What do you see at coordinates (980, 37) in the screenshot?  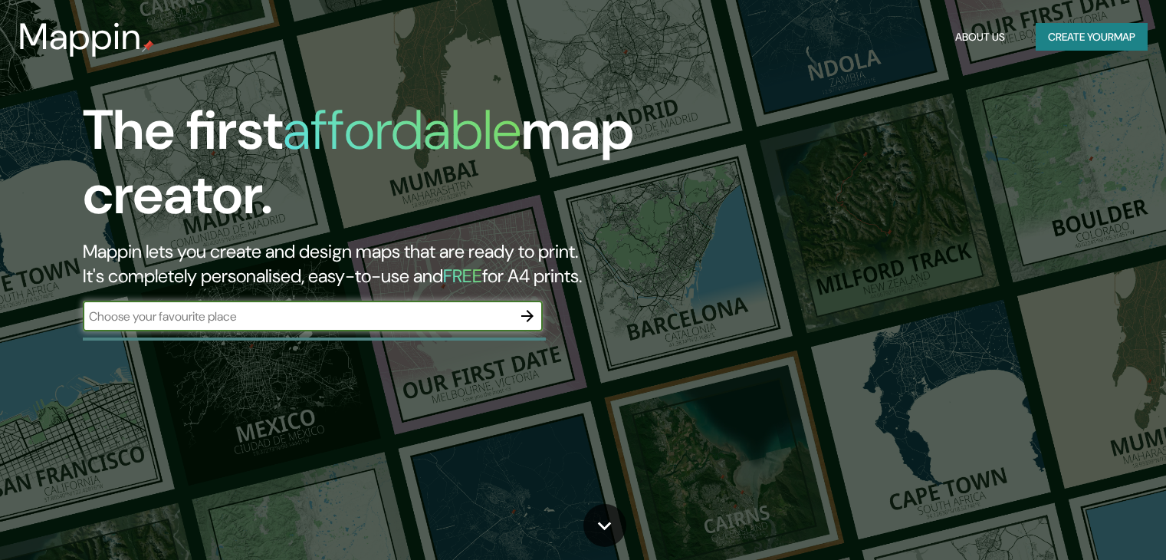 I see `button: About Us` at bounding box center [980, 37].